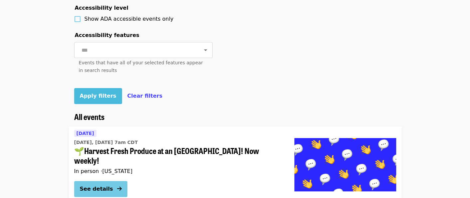 This screenshot has width=470, height=198. What do you see at coordinates (89, 116) in the screenshot?
I see `span: All events` at bounding box center [89, 116].